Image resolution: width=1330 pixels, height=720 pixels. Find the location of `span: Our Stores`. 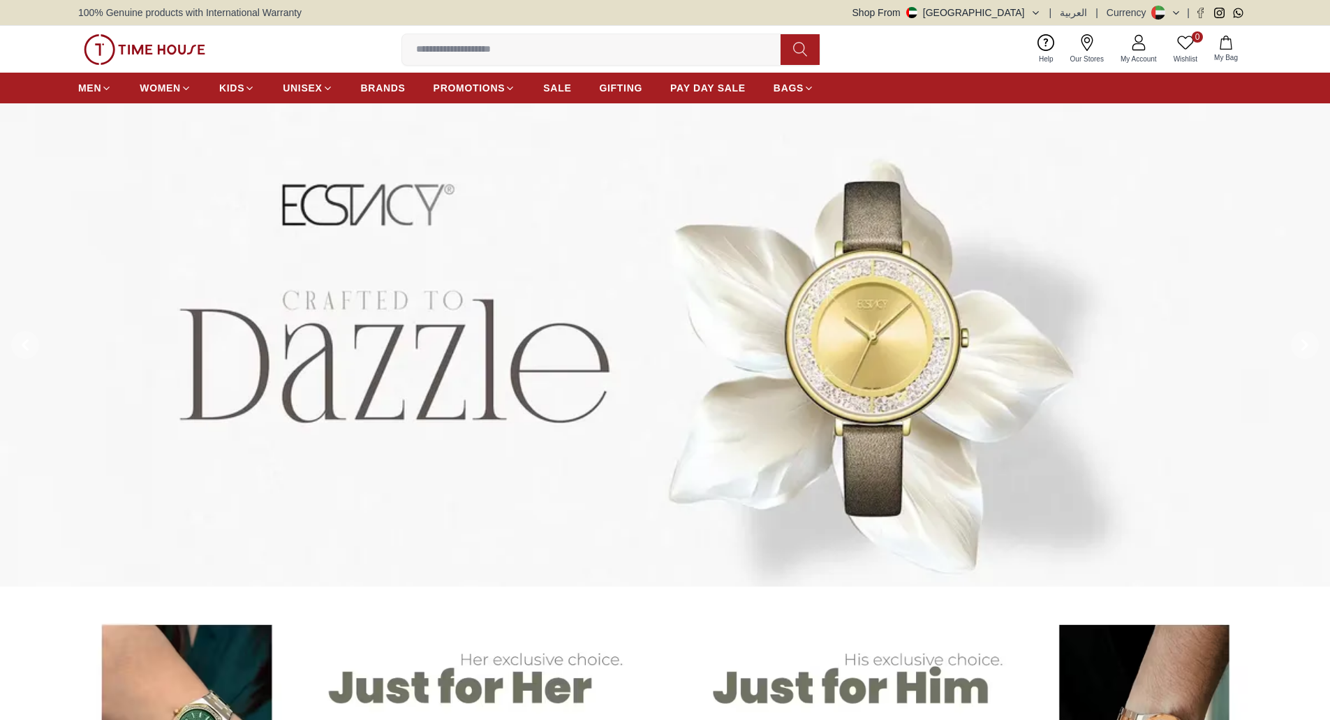

span: Our Stores is located at coordinates (1087, 59).